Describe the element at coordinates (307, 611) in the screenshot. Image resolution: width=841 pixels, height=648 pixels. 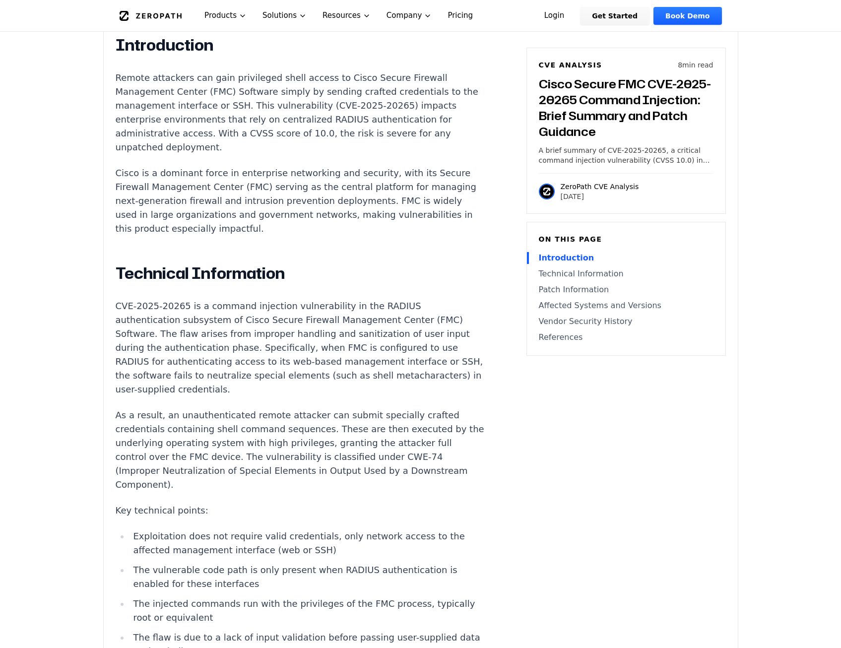
I see `li: The injected commands run with the privileges of the FMC process, typically root or equivalent` at that location.